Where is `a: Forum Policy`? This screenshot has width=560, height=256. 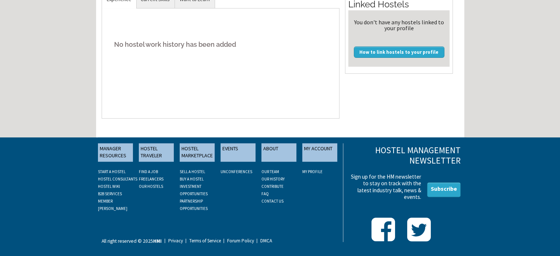
a: Forum Policy is located at coordinates (238, 241).